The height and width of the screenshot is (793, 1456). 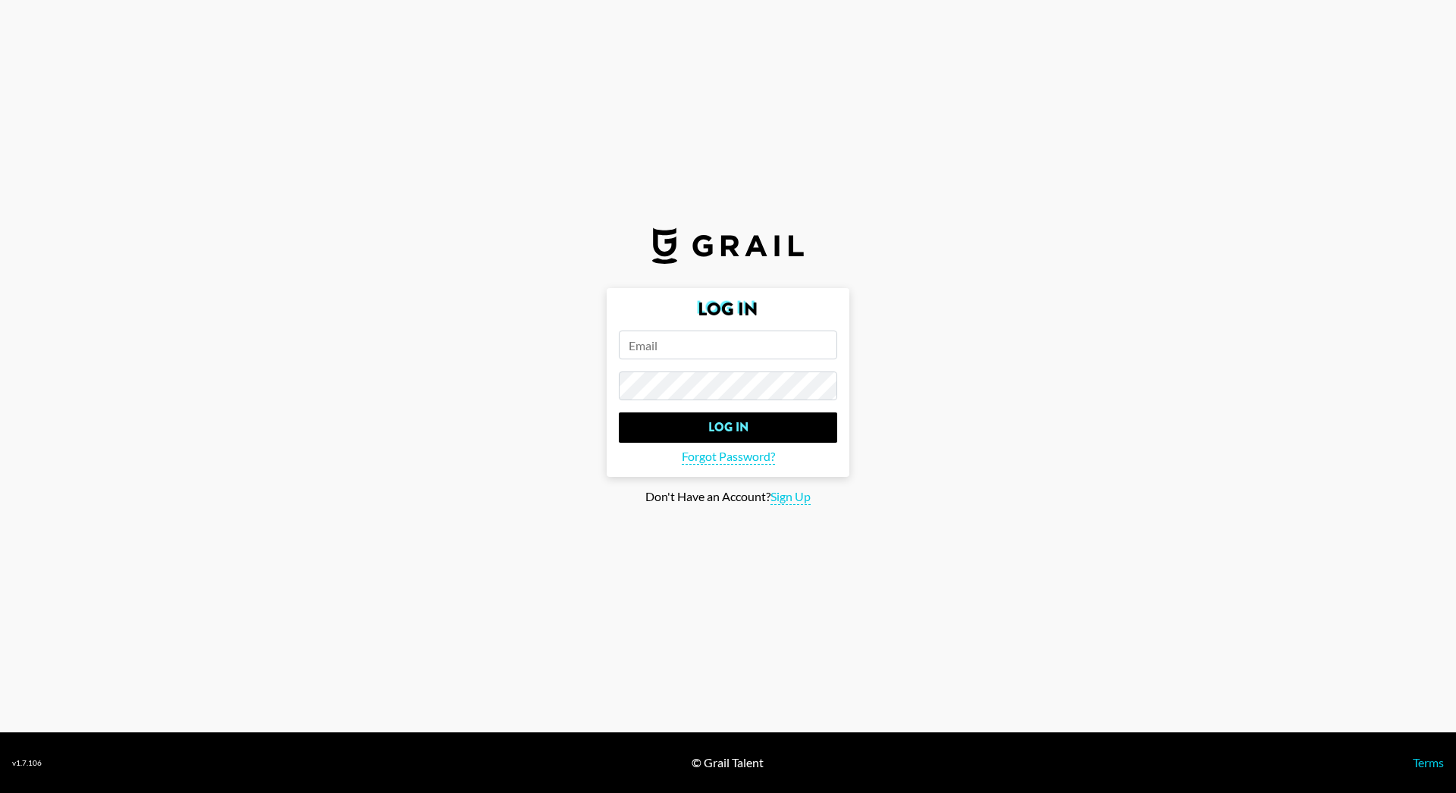 What do you see at coordinates (790, 497) in the screenshot?
I see `span: Sign Up` at bounding box center [790, 497].